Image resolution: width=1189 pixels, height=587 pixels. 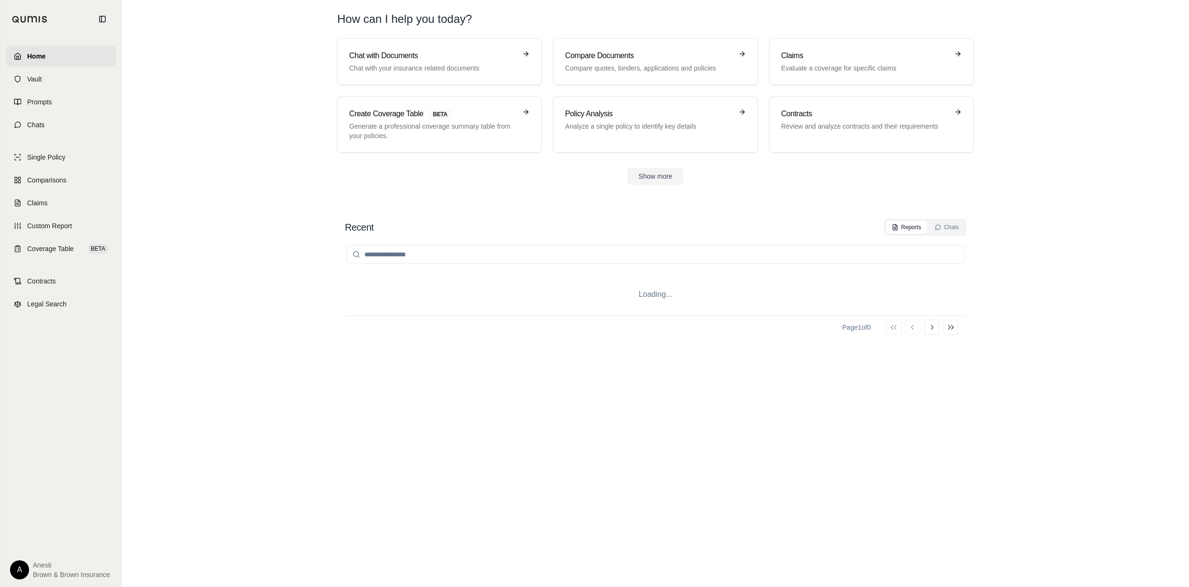 I want to click on span: Comparisons, so click(x=47, y=180).